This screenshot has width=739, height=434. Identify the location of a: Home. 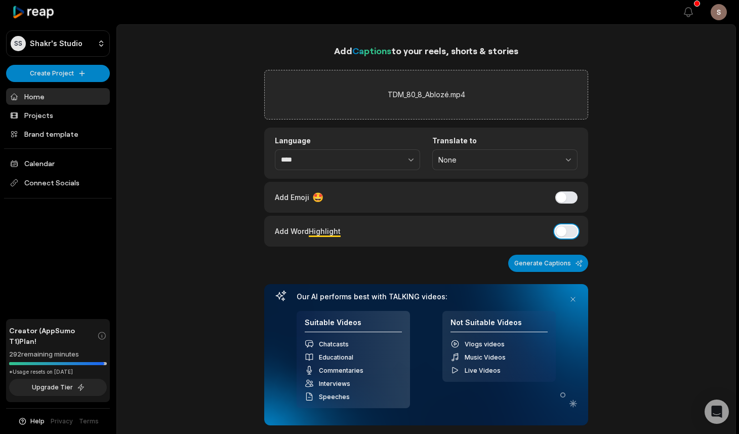
(58, 96).